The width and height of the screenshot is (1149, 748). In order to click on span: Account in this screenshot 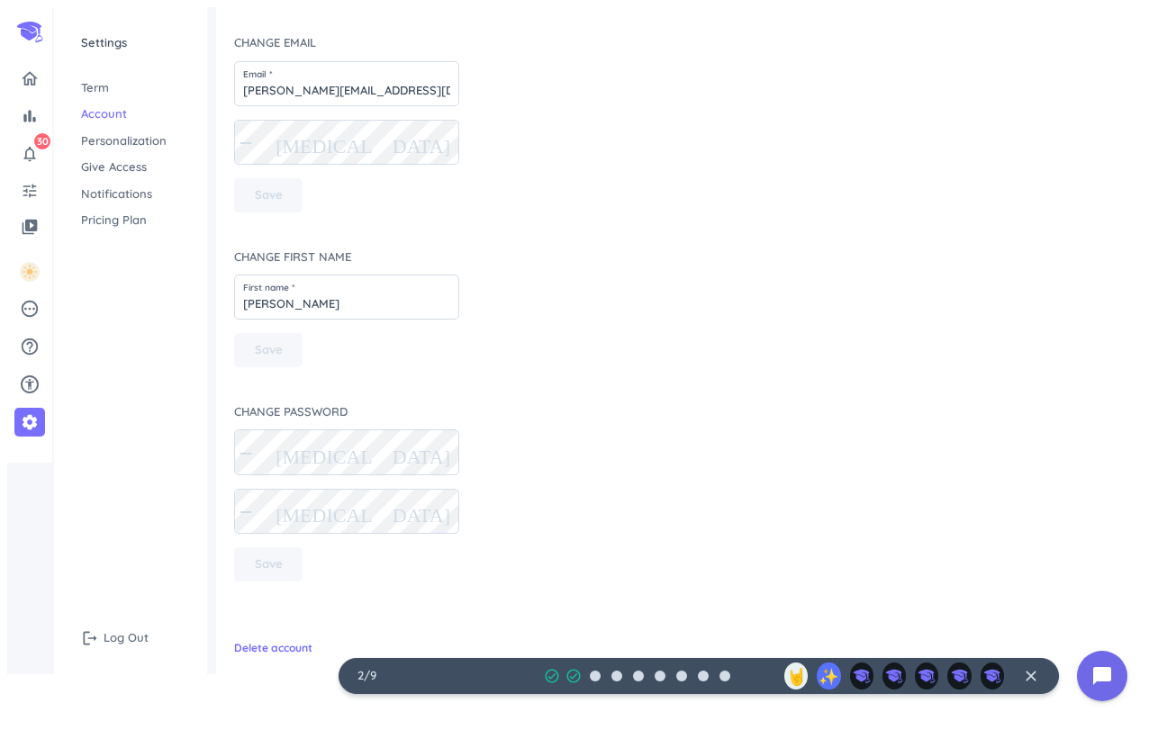, I will do `click(131, 114)`.